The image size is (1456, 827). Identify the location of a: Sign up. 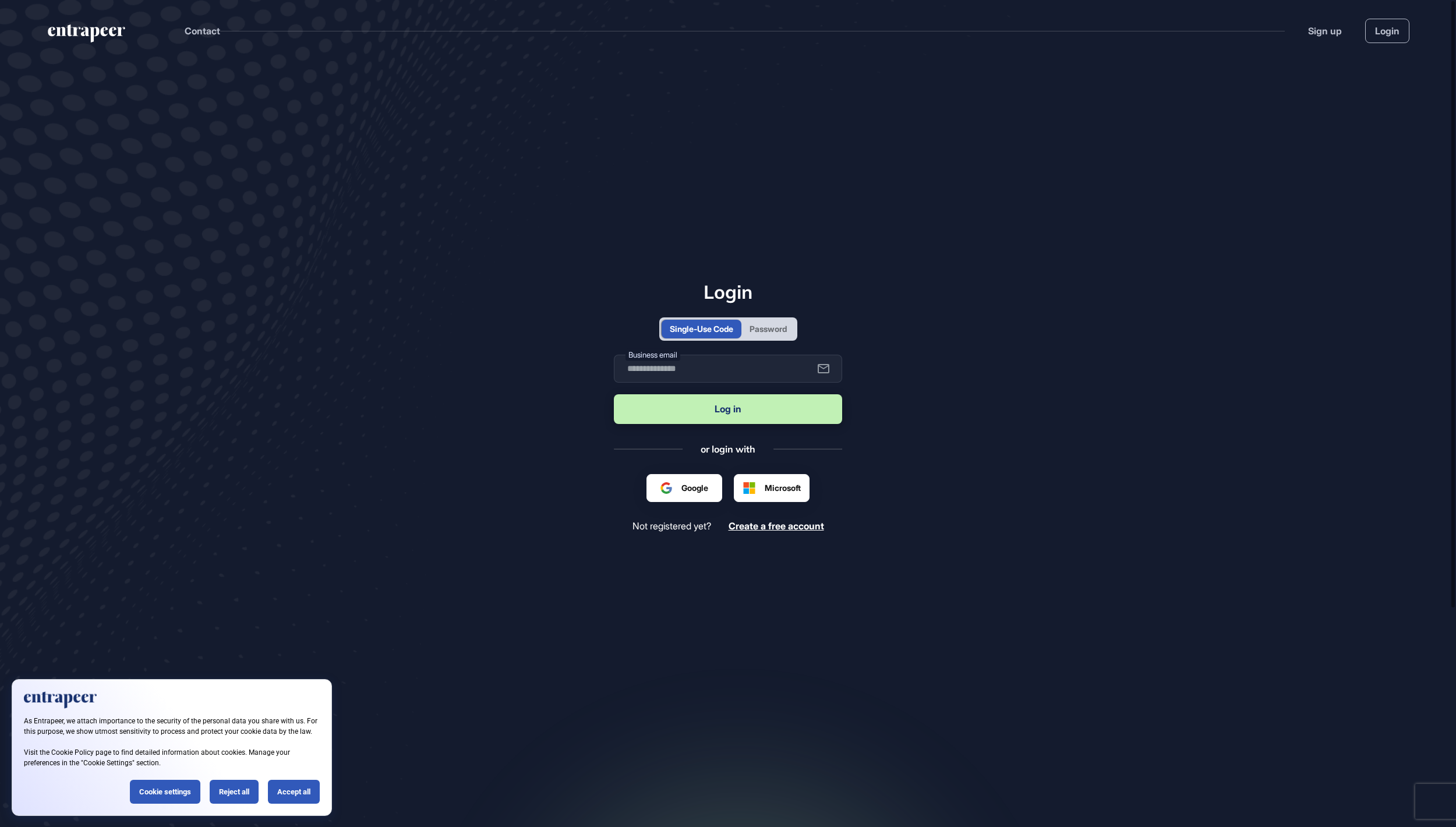
(1326, 31).